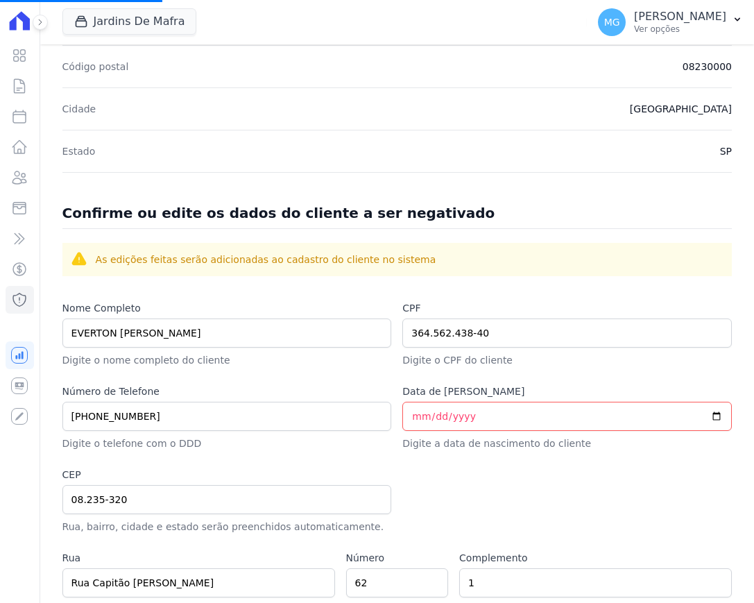 The width and height of the screenshot is (754, 603). Describe the element at coordinates (227, 308) in the screenshot. I see `label: Nome Completo` at that location.